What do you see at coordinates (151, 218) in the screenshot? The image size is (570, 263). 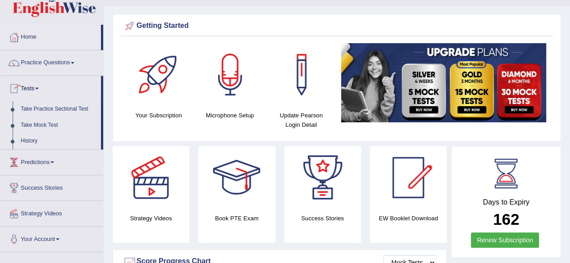 I see `h4: Strategy Videos` at bounding box center [151, 218].